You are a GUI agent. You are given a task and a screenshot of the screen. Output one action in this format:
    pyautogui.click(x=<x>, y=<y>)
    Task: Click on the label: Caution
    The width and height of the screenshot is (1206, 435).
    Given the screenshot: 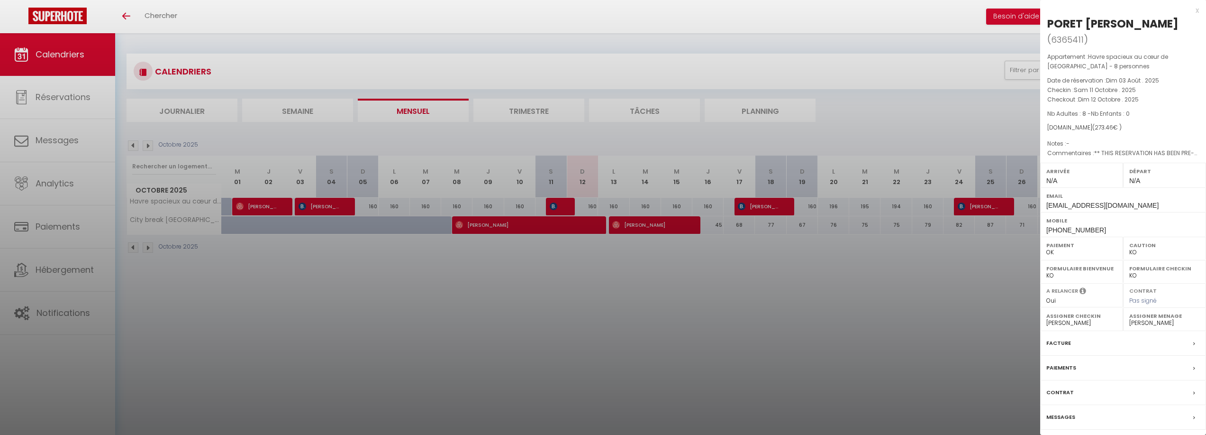 What is the action you would take?
    pyautogui.click(x=1165, y=245)
    